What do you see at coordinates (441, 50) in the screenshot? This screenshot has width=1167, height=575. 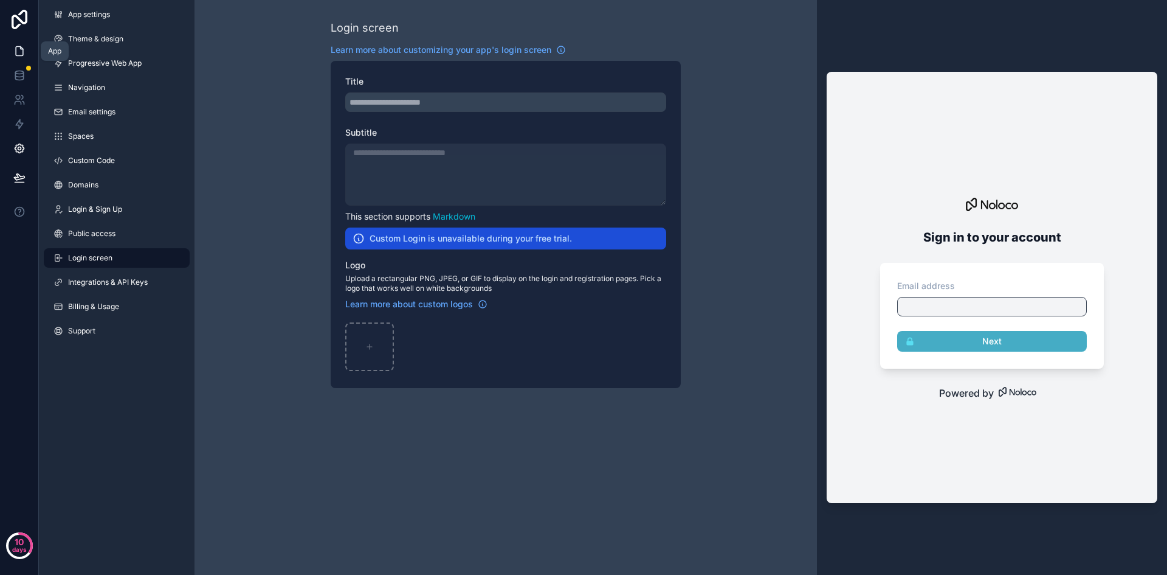 I see `span: Learn more about customizing your app's login screen` at bounding box center [441, 50].